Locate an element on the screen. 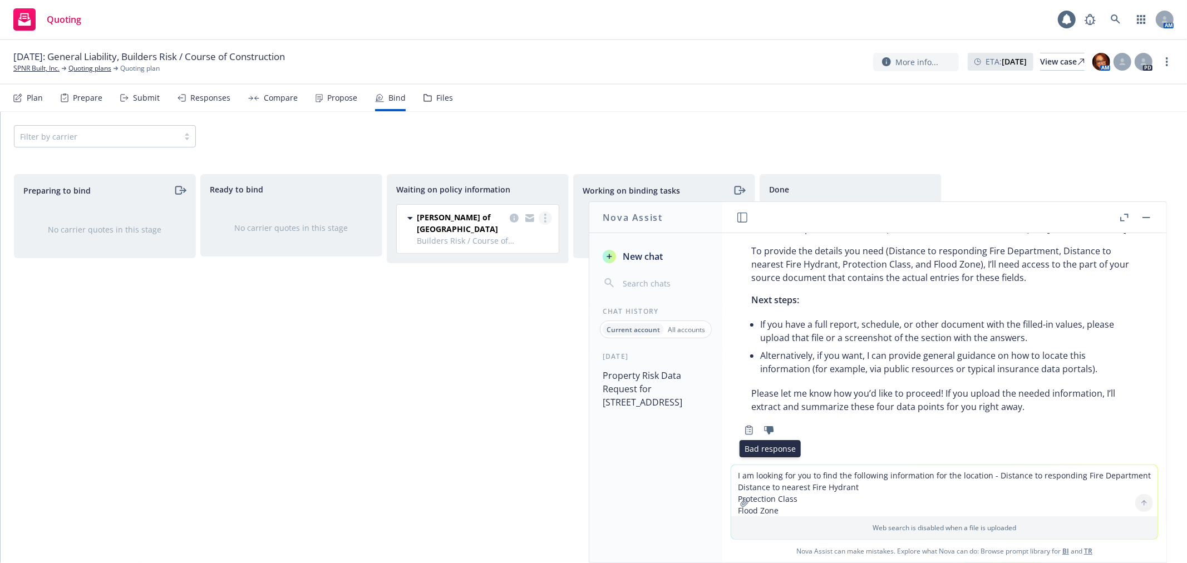 The height and width of the screenshot is (563, 1187). a: Quoting is located at coordinates (47, 19).